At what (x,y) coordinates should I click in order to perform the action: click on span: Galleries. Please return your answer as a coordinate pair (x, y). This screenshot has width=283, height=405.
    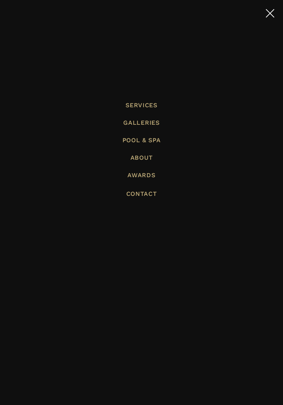
    Looking at the image, I should click on (141, 122).